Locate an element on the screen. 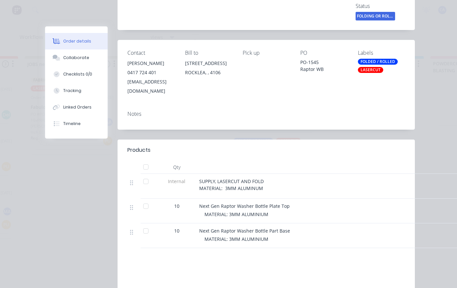 This screenshot has width=457, height=288. div: PO-1545 Raptor WB is located at coordinates (324, 66).